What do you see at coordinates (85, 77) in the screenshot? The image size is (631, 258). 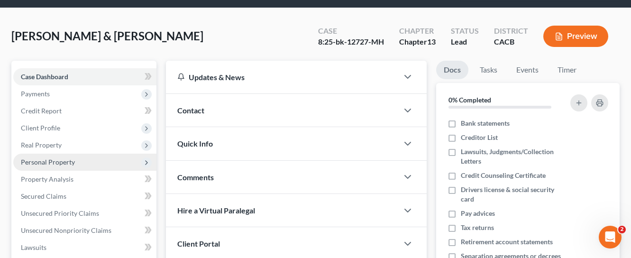 I see `a: Case Dashboard` at bounding box center [85, 77].